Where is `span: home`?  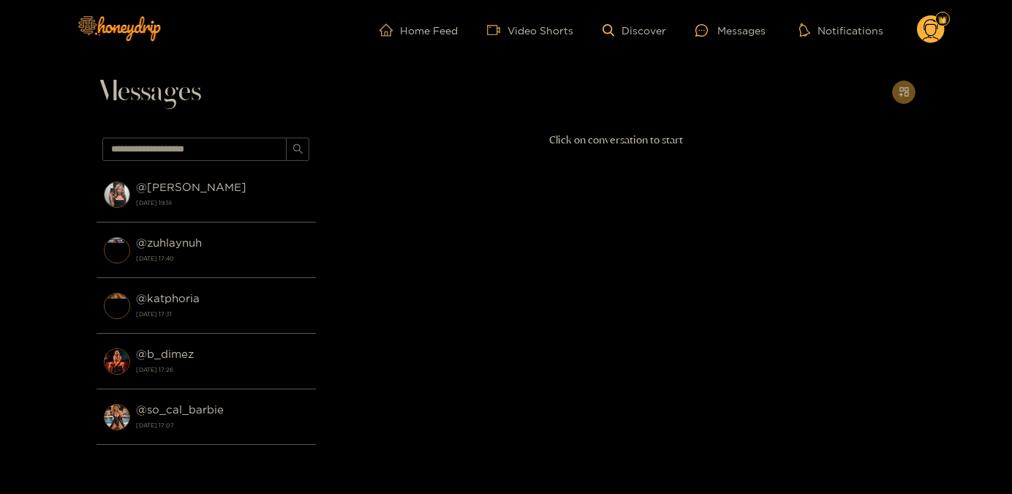
span: home is located at coordinates (390, 30).